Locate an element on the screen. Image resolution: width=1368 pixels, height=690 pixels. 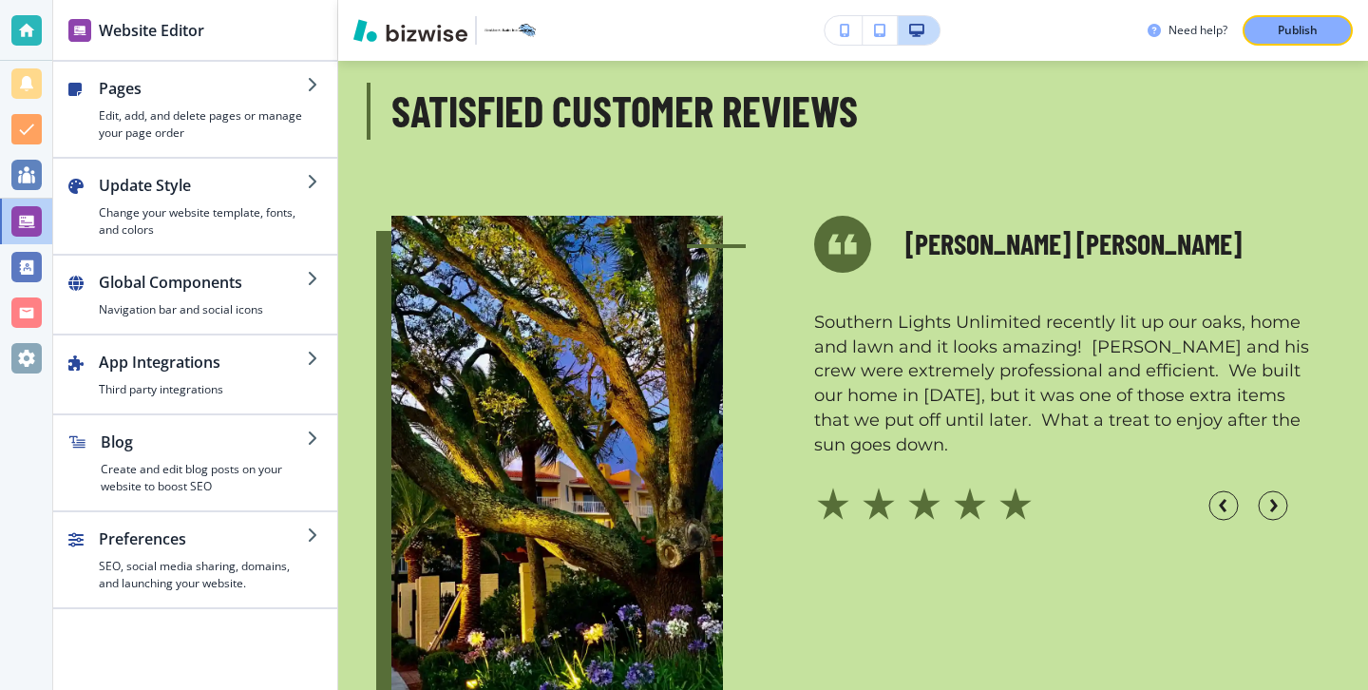
h4: Change your website template, fonts, and colors is located at coordinates (202, 221).